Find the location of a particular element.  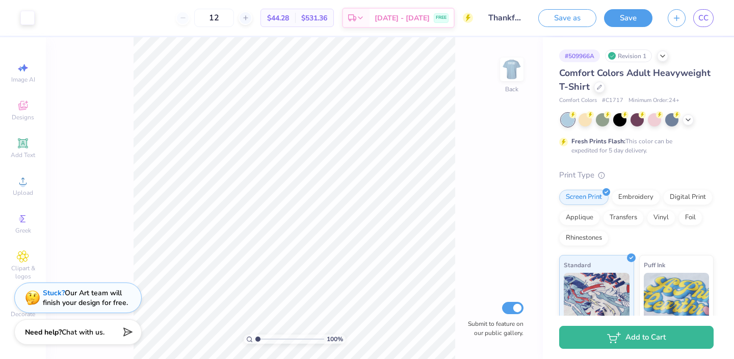

span: 100 % is located at coordinates (335, 339).